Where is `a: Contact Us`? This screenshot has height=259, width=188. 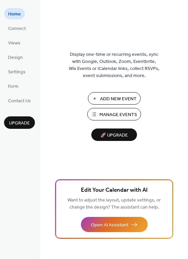
a: Contact Us is located at coordinates (20, 100).